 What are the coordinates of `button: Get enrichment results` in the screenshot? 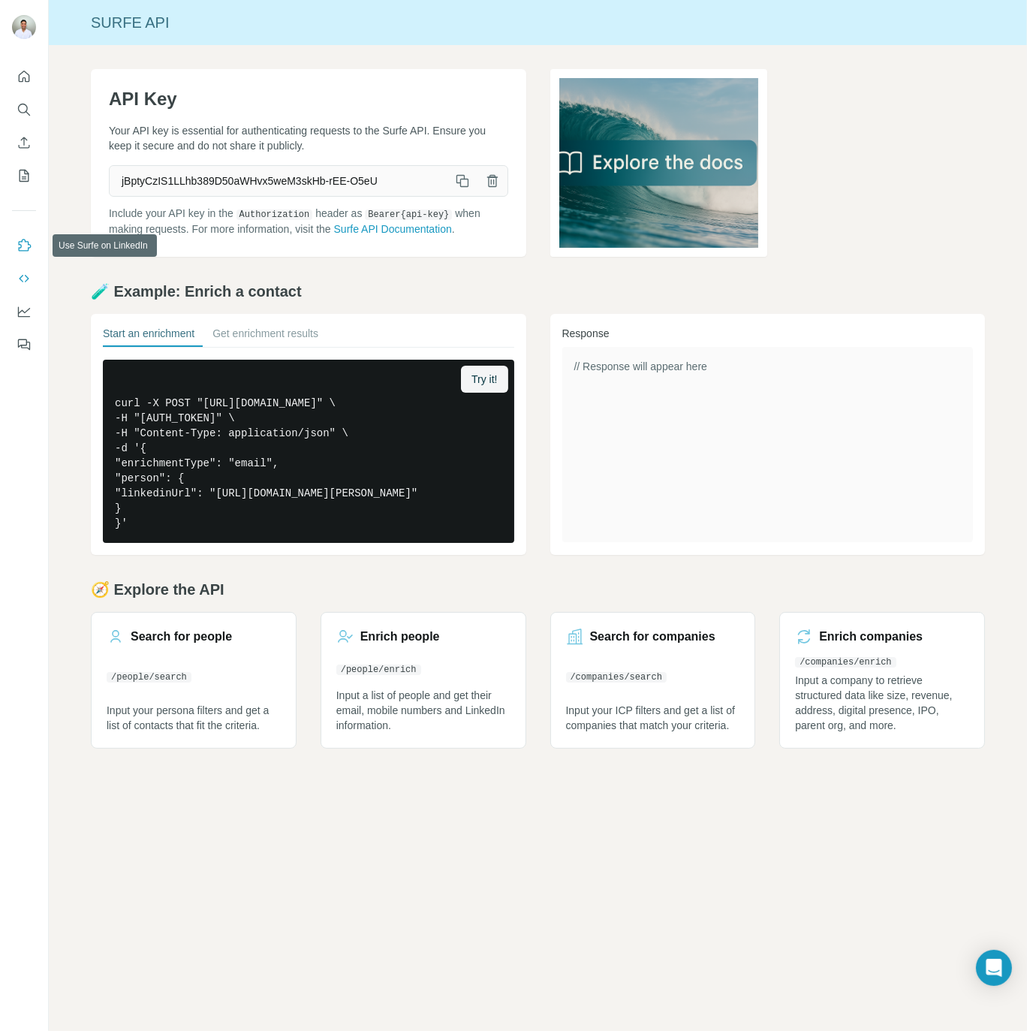 It's located at (265, 336).